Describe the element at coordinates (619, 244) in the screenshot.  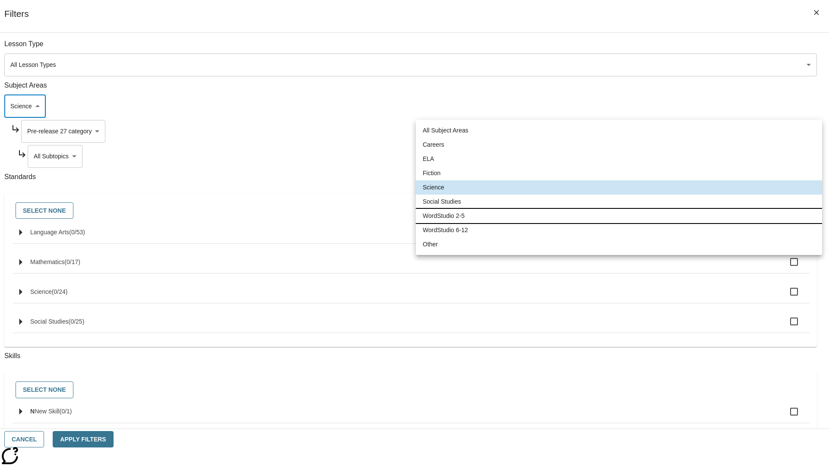
I see `li: Other` at that location.